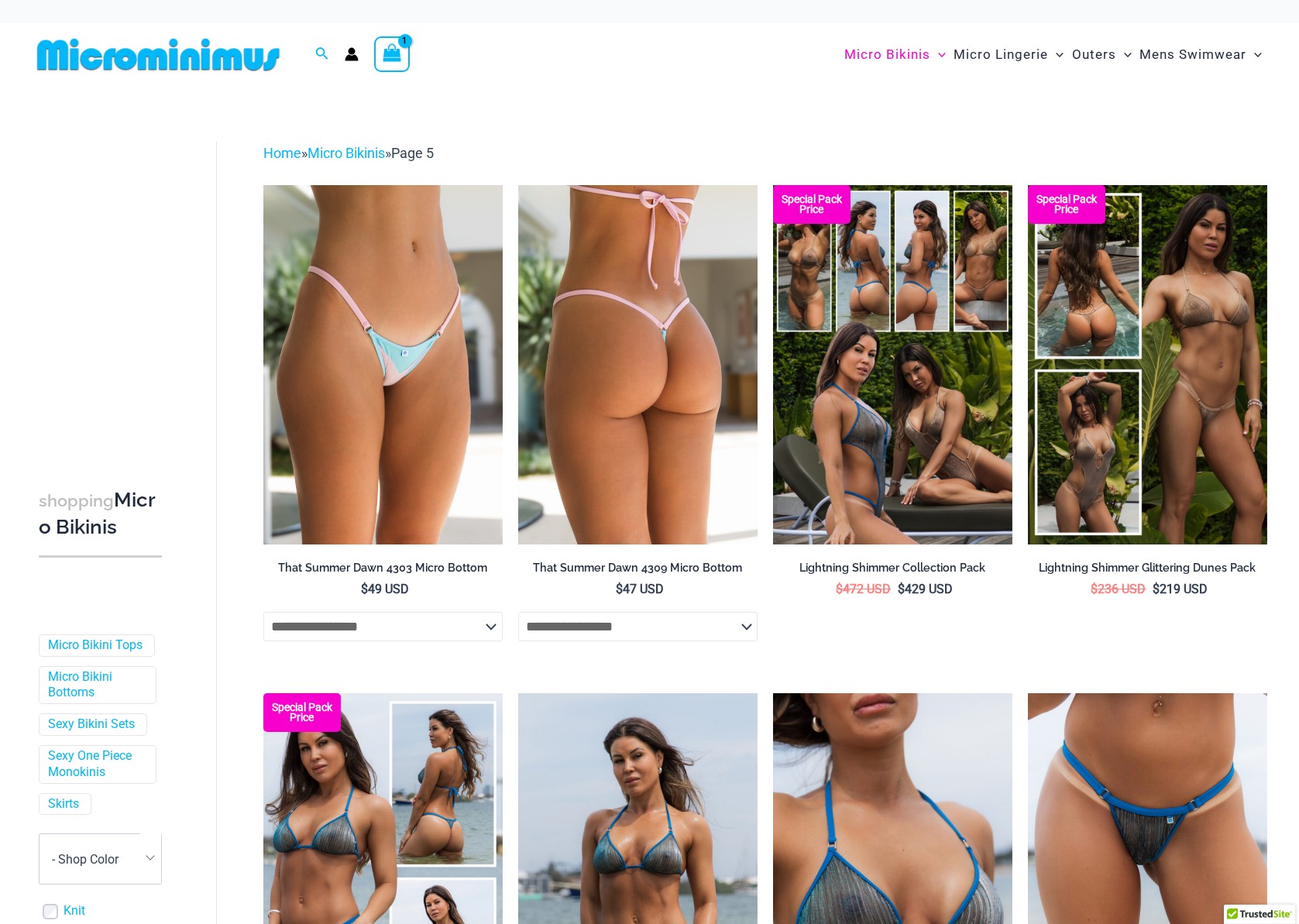 Image resolution: width=1299 pixels, height=924 pixels. Describe the element at coordinates (892, 365) in the screenshot. I see `a: Lightning Shimmer Collection Lightning Shimmer Ocean Shimmer 317 Tri Top 469 Thong 08Lightning Sh...` at that location.